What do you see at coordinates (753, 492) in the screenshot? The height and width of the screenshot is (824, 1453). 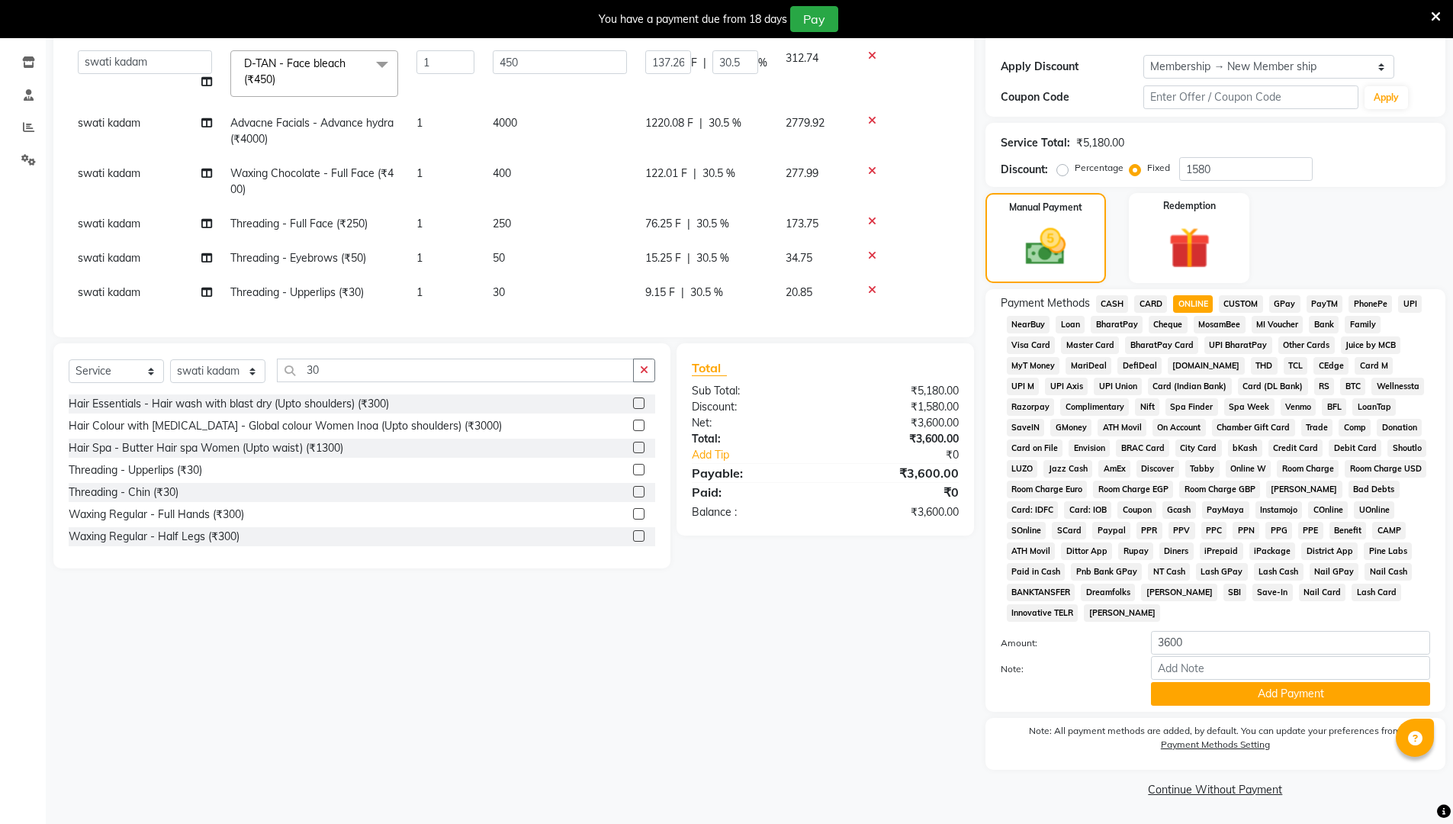 I see `div: Paid:` at bounding box center [753, 492].